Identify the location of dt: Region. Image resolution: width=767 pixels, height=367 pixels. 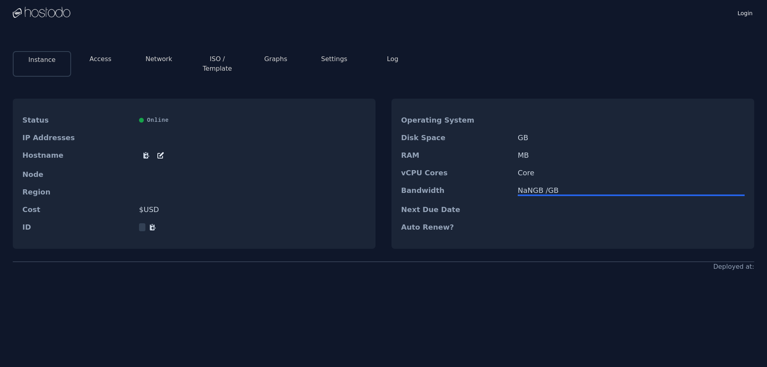
(78, 192).